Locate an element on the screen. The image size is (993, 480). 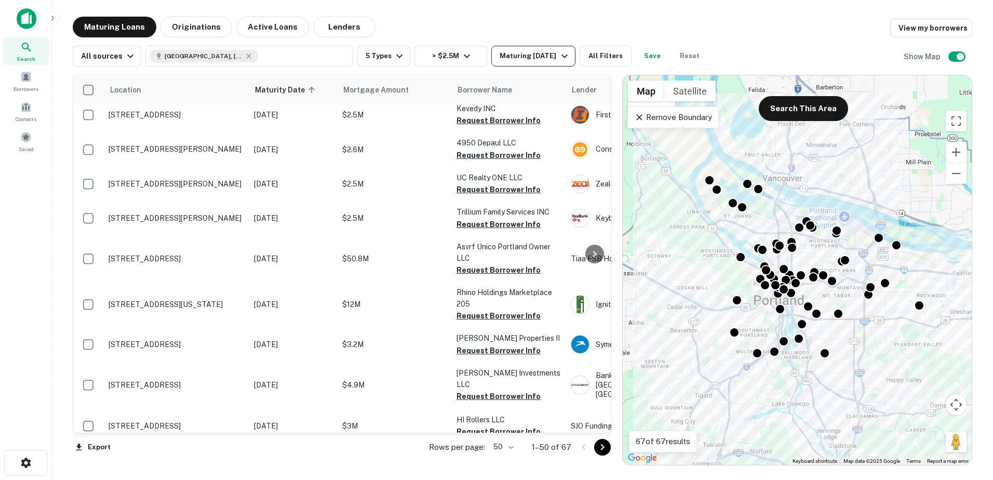
p: $4.9M is located at coordinates (394, 385).